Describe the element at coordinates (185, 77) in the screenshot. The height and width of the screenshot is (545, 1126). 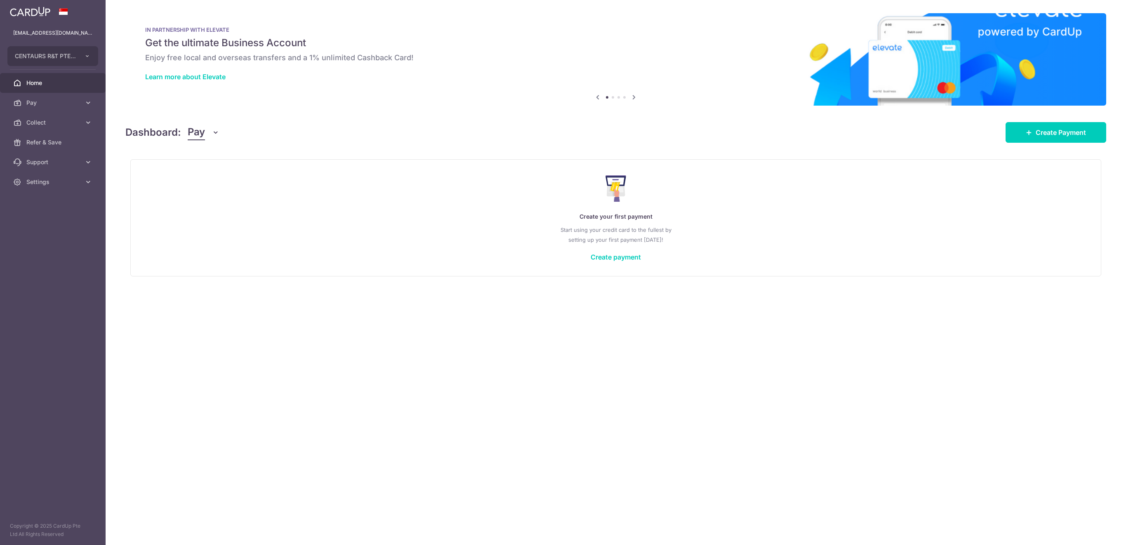
I see `a: Learn more about Elevate` at that location.